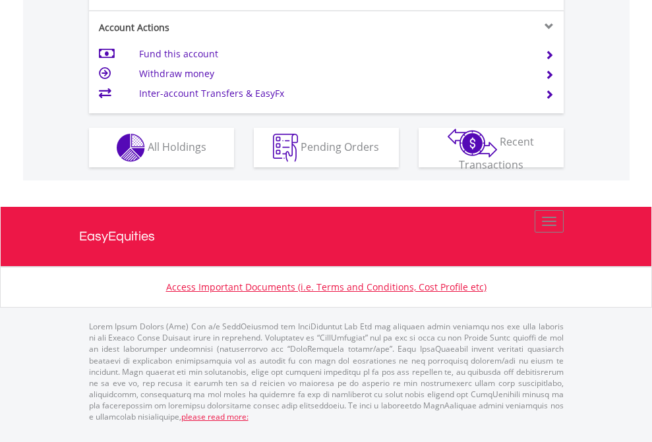 The height and width of the screenshot is (442, 652). Describe the element at coordinates (161, 148) in the screenshot. I see `button: All Holdings` at that location.